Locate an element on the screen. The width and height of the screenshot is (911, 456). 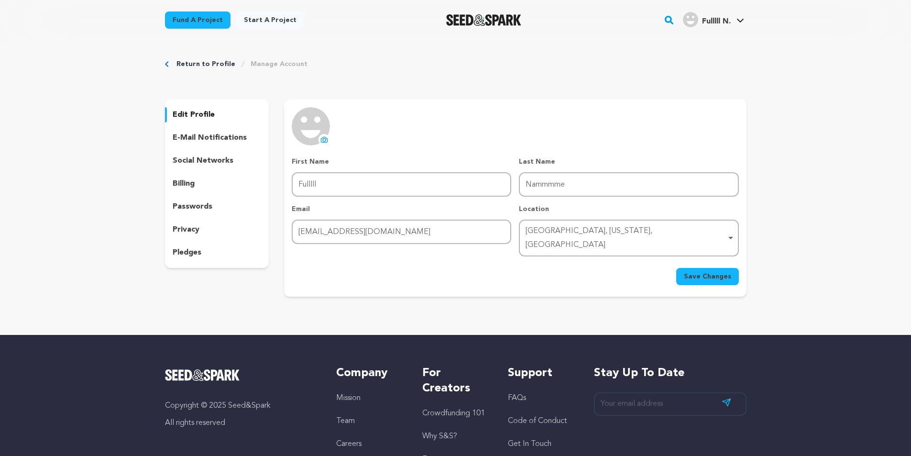
button: billing is located at coordinates (217, 184).